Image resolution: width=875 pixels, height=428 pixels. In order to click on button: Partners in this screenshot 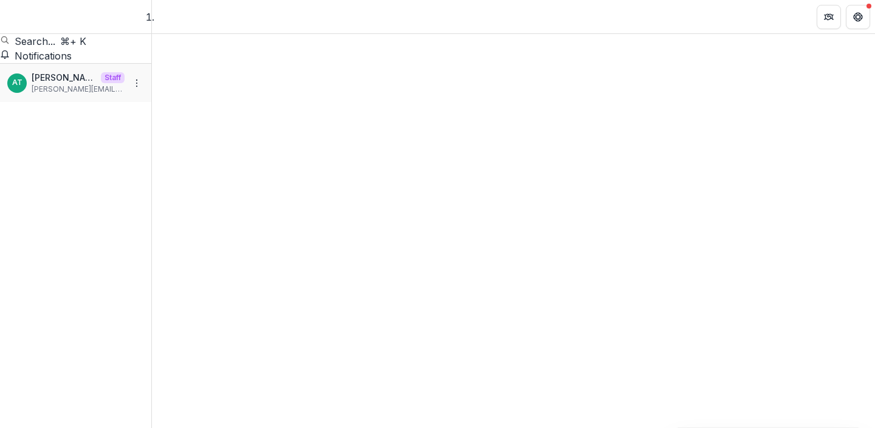, I will do `click(829, 17)`.